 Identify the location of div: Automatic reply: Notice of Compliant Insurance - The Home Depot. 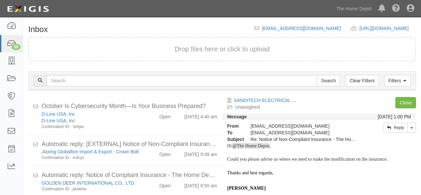
(130, 175).